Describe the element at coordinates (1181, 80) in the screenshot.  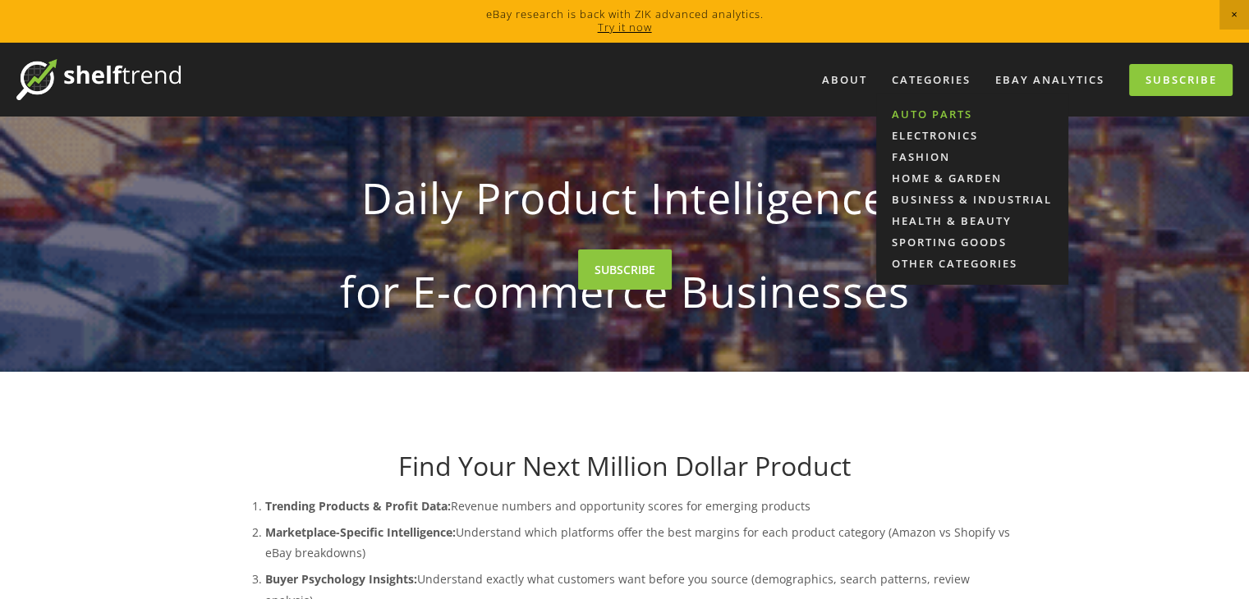
I see `a: Subscribe` at that location.